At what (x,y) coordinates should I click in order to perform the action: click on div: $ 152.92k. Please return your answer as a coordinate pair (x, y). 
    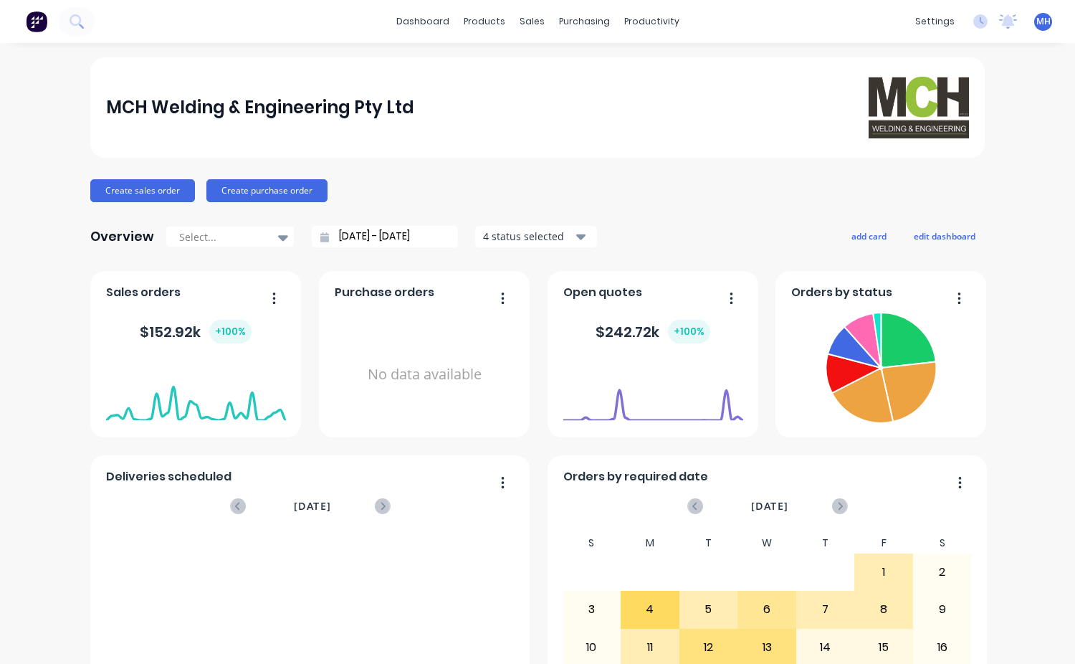
    Looking at the image, I should click on (196, 331).